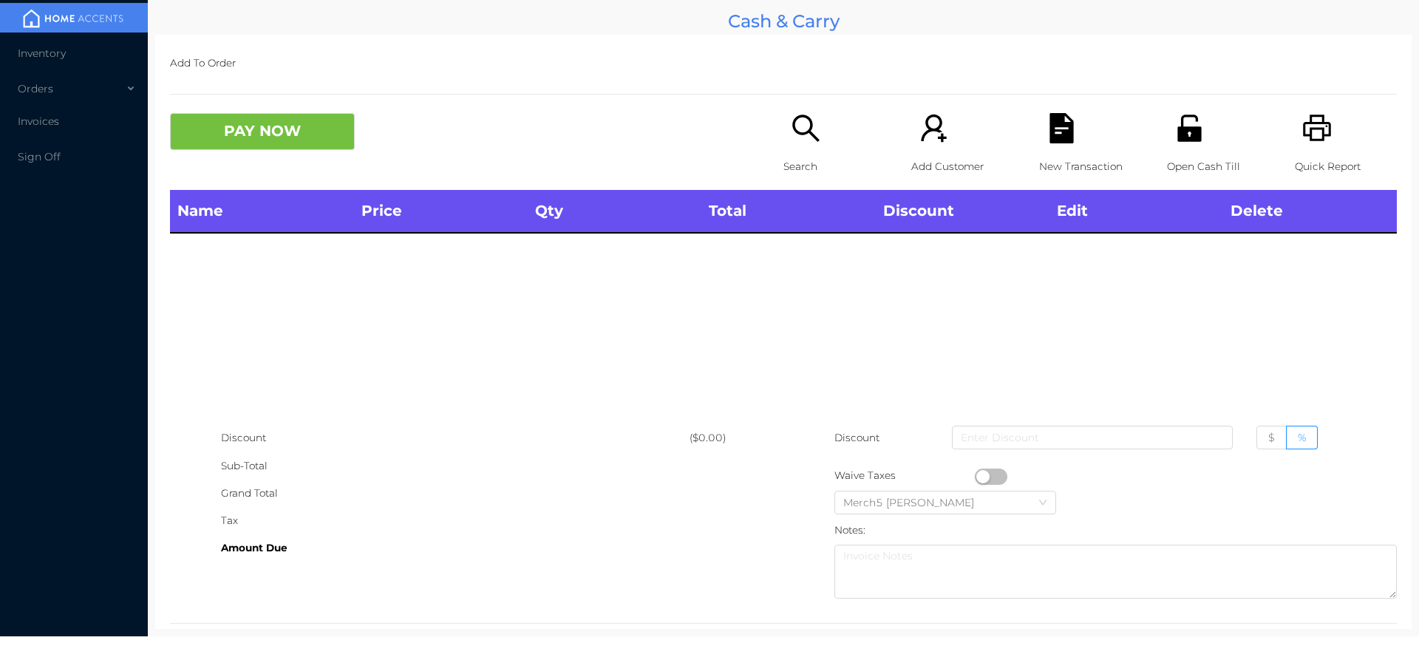 This screenshot has height=660, width=1419. Describe the element at coordinates (455, 438) in the screenshot. I see `div: Discount` at that location.